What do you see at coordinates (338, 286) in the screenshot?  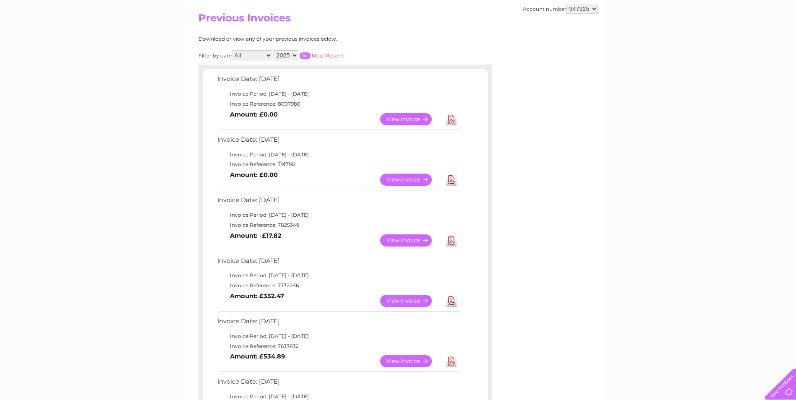 I see `td: Invoice Reference: 7732286` at bounding box center [338, 286].